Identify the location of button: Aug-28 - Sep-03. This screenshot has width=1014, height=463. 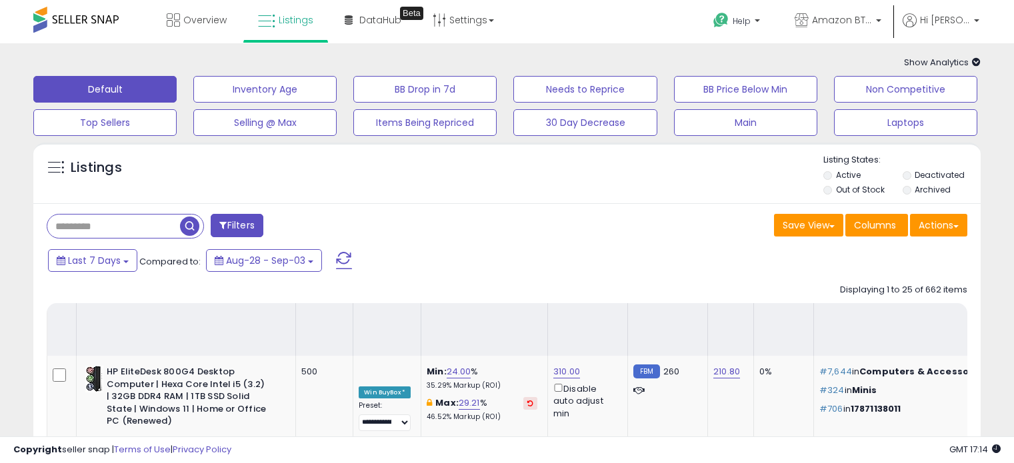
(264, 261).